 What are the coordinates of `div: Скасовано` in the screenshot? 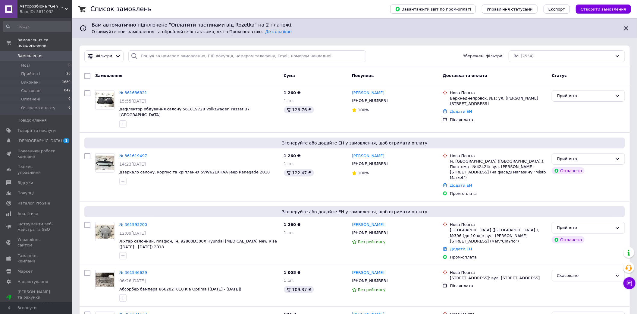 It's located at (585, 276).